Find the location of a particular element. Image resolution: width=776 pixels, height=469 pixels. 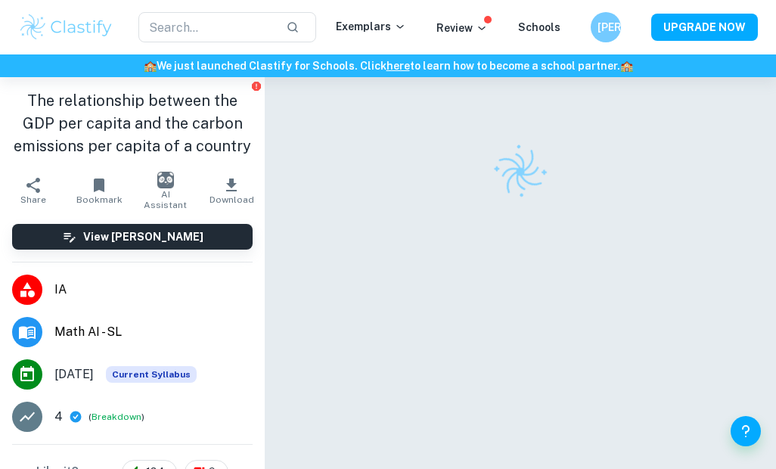

div: This exemplar is based on the current syllabus. Feel free to refer to it for inspiration/ideas wh... is located at coordinates (151, 374).